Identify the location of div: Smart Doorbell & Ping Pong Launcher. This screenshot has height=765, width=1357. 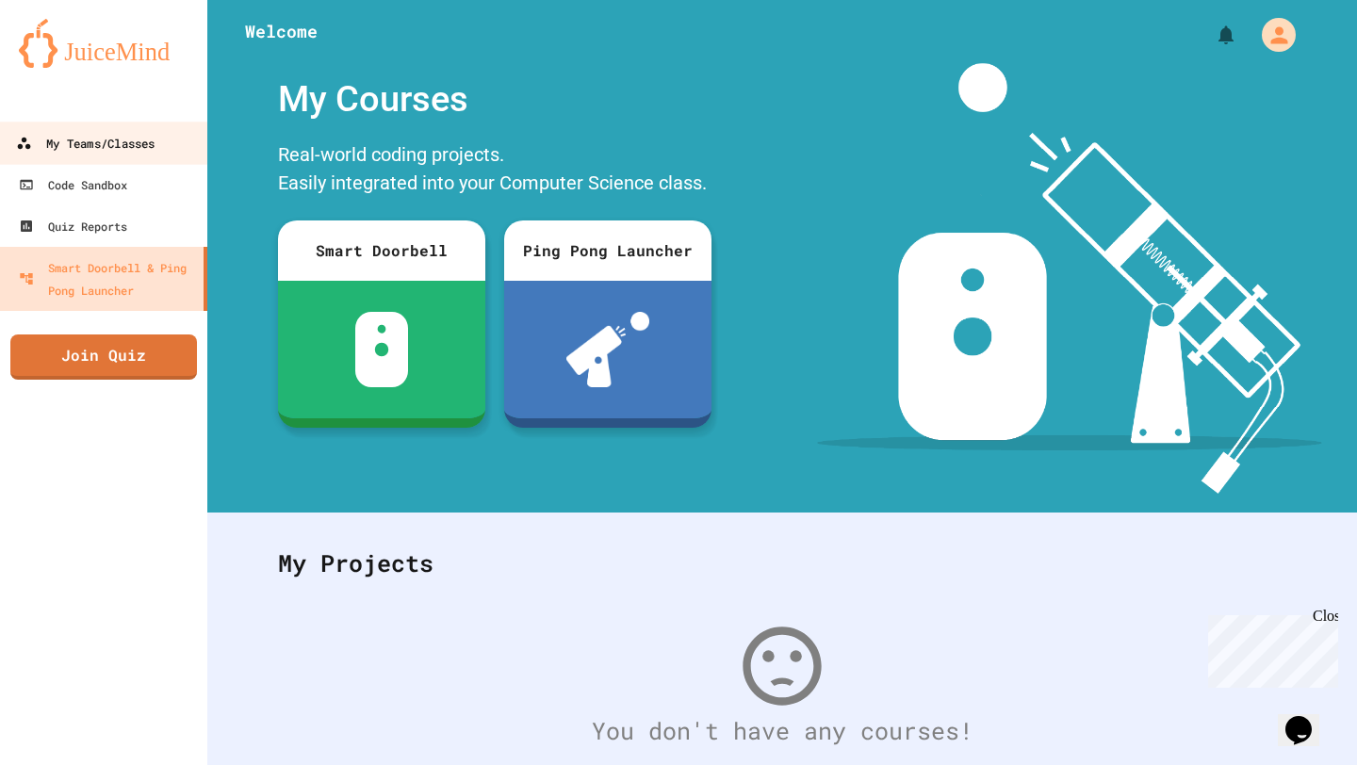
(107, 279).